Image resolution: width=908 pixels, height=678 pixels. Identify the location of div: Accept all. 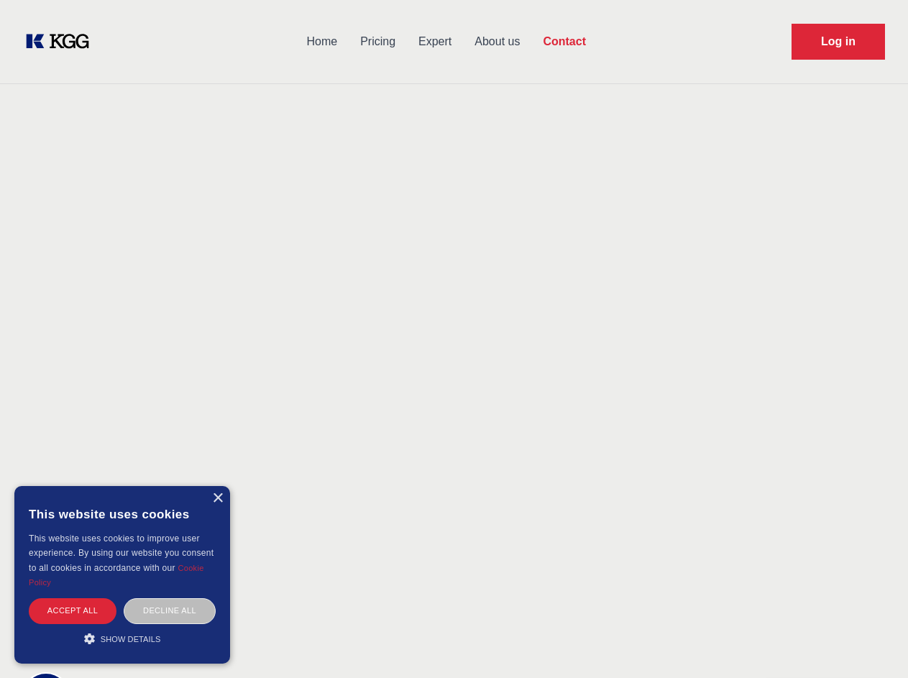
(73, 611).